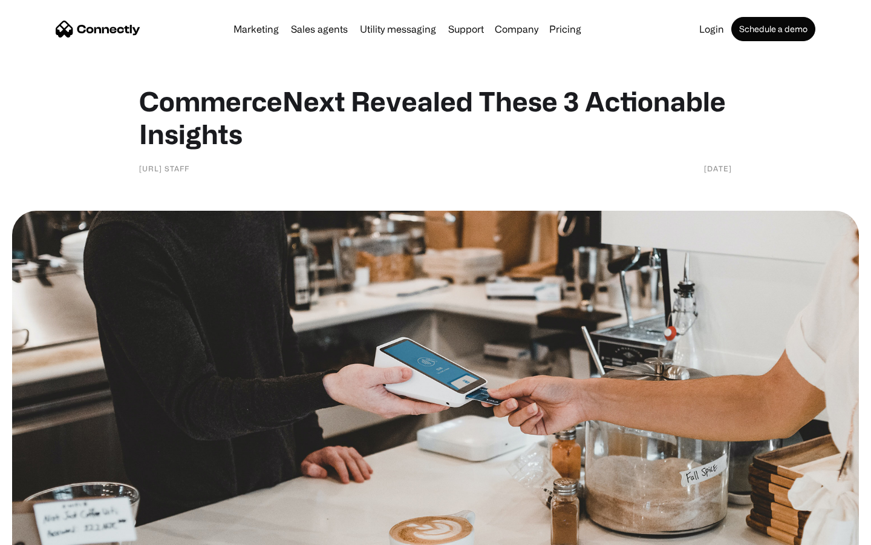 This screenshot has width=871, height=545. Describe the element at coordinates (565, 29) in the screenshot. I see `a: Pricing` at that location.